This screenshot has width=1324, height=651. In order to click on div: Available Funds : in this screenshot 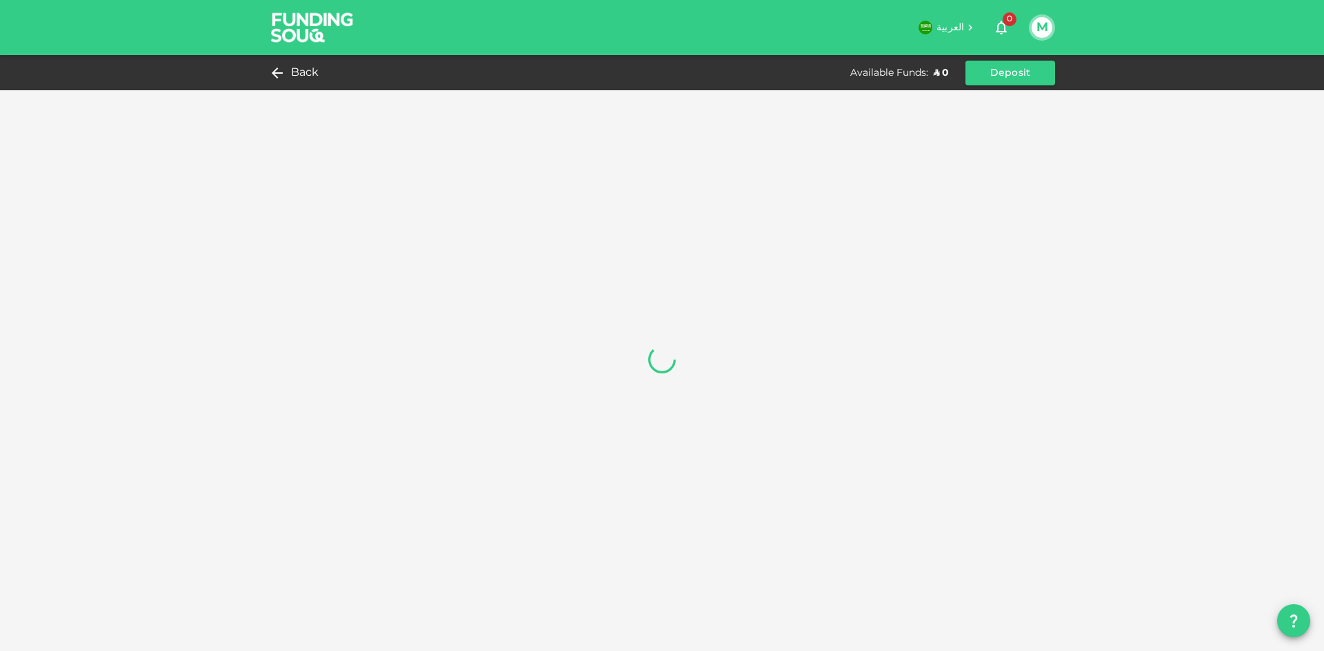, I will do `click(889, 73)`.